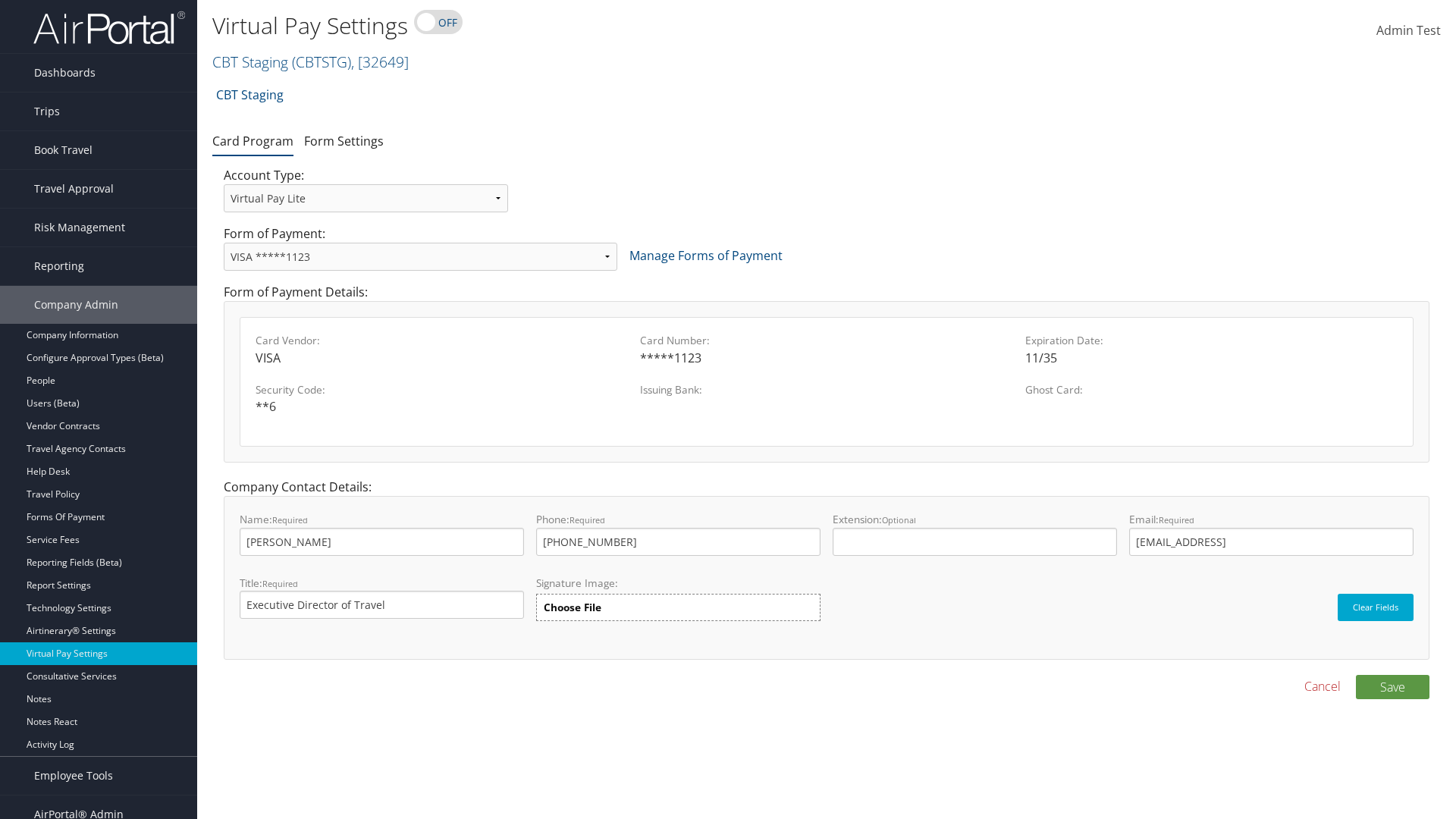  What do you see at coordinates (1211, 341) in the screenshot?
I see `label: Expiration Date:` at bounding box center [1211, 341].